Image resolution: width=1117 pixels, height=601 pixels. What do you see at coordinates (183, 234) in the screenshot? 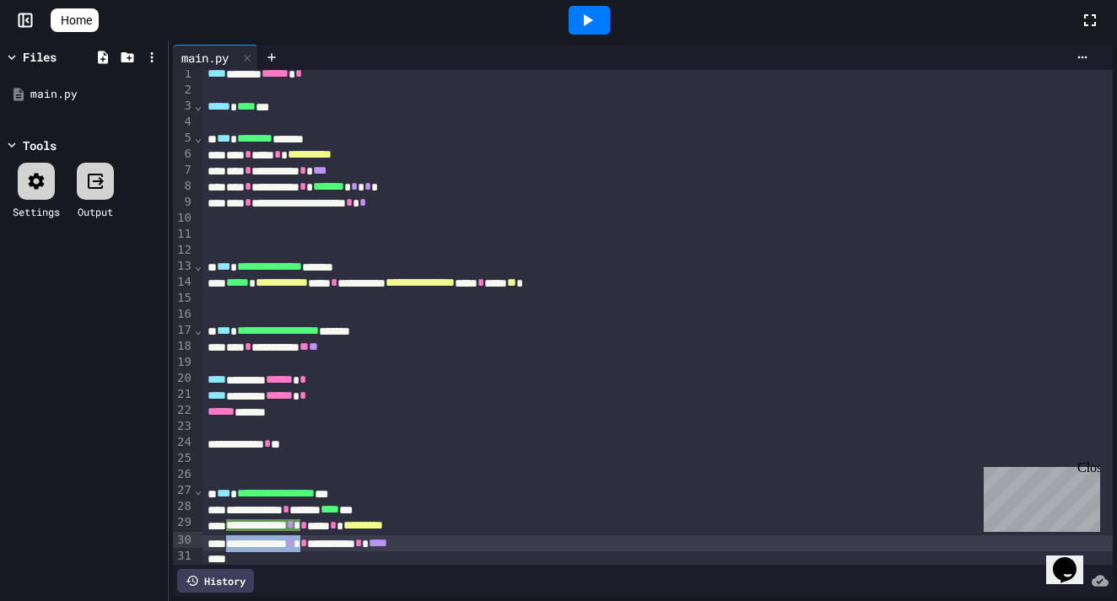
I see `div: 11` at bounding box center [183, 234].